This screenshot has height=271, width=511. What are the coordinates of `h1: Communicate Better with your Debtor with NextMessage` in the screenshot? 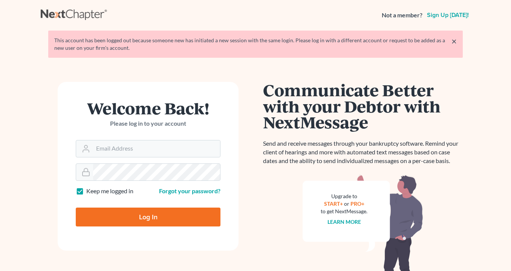 It's located at (363, 106).